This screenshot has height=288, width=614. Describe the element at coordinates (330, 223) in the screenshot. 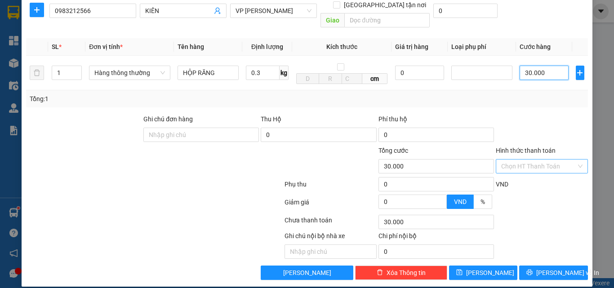

I see `div: Chưa thanh toán` at that location.